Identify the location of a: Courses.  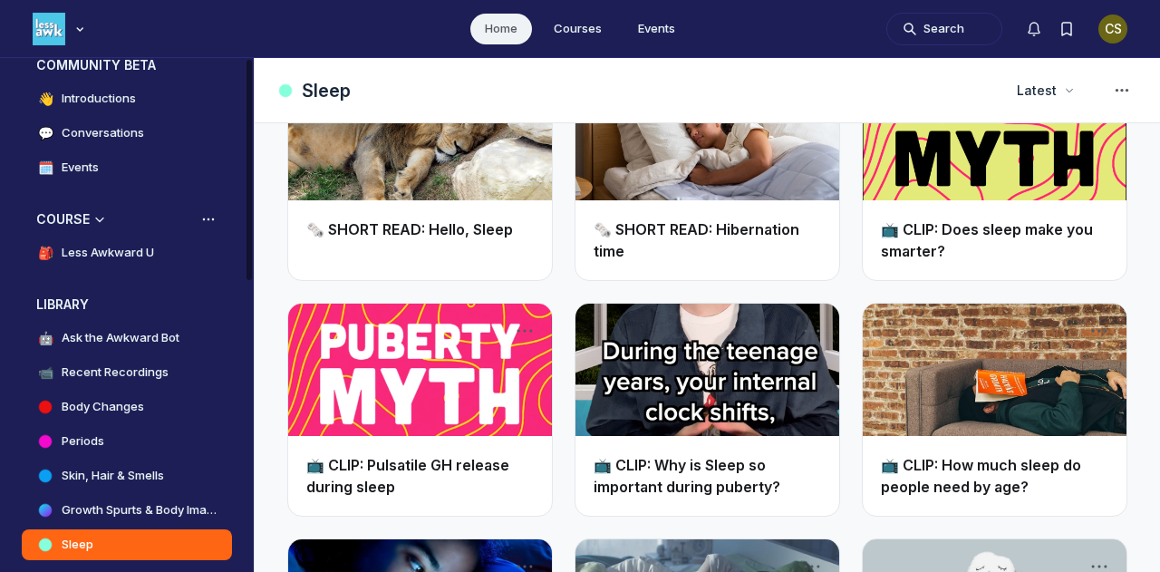
(577, 29).